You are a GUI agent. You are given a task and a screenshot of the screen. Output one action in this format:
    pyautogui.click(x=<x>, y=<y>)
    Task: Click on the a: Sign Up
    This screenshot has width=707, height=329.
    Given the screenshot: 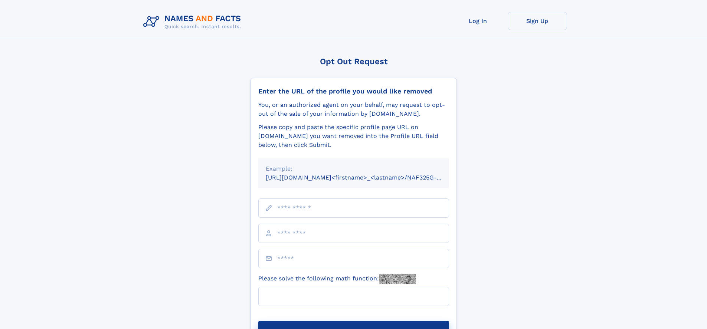 What is the action you would take?
    pyautogui.click(x=537, y=21)
    